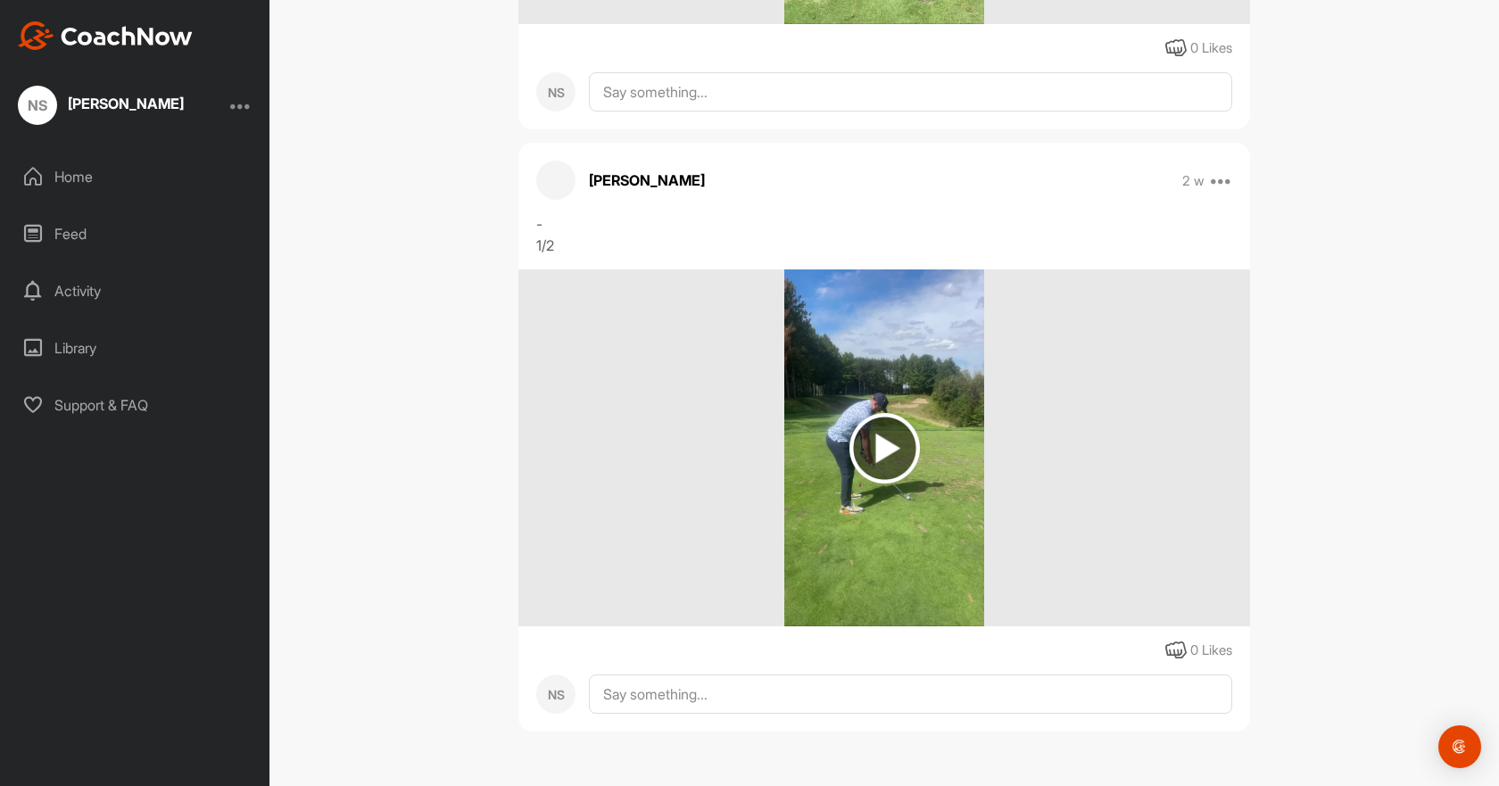 The width and height of the screenshot is (1499, 786). Describe the element at coordinates (136, 234) in the screenshot. I see `div: Feed` at that location.